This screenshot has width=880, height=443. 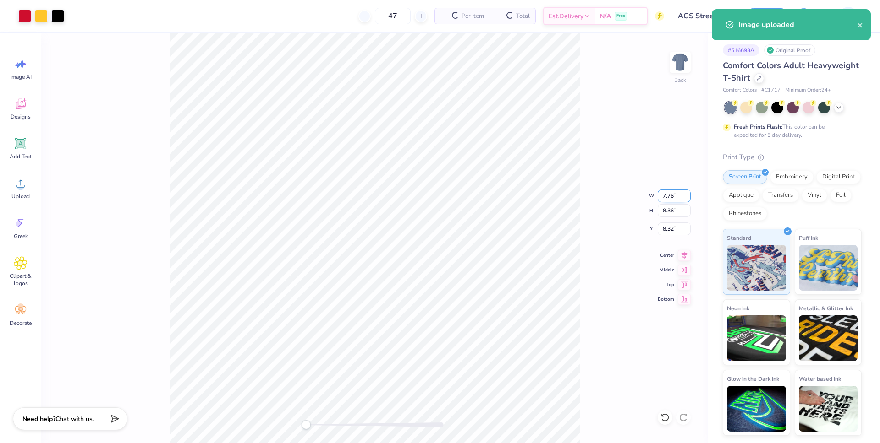 What do you see at coordinates (306, 425) in the screenshot?
I see `div: Accessibility label` at bounding box center [306, 425].